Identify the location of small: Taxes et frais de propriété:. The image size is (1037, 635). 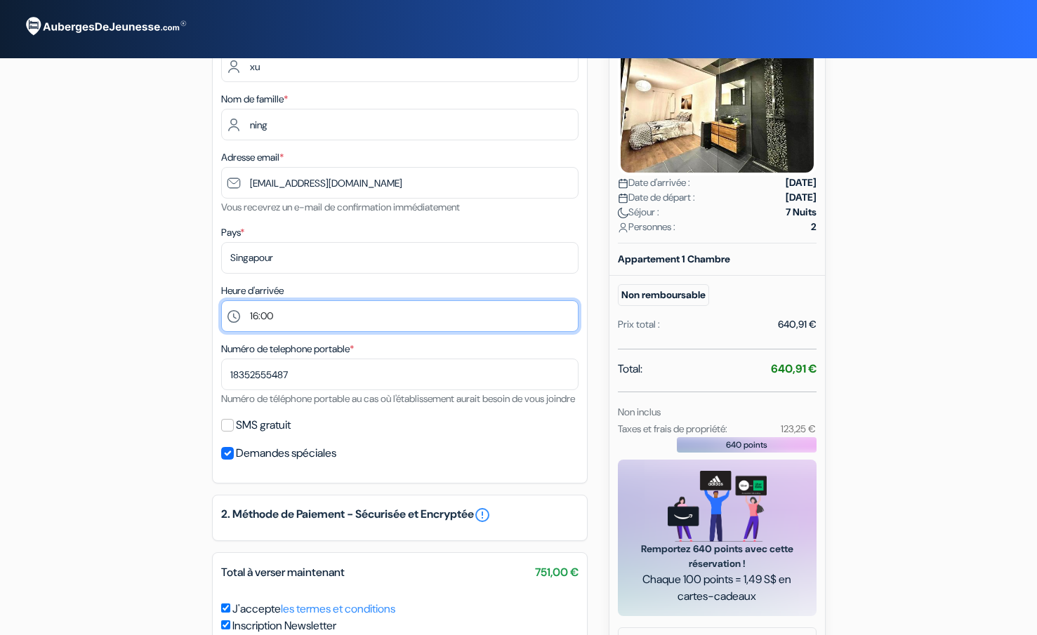
(672, 429).